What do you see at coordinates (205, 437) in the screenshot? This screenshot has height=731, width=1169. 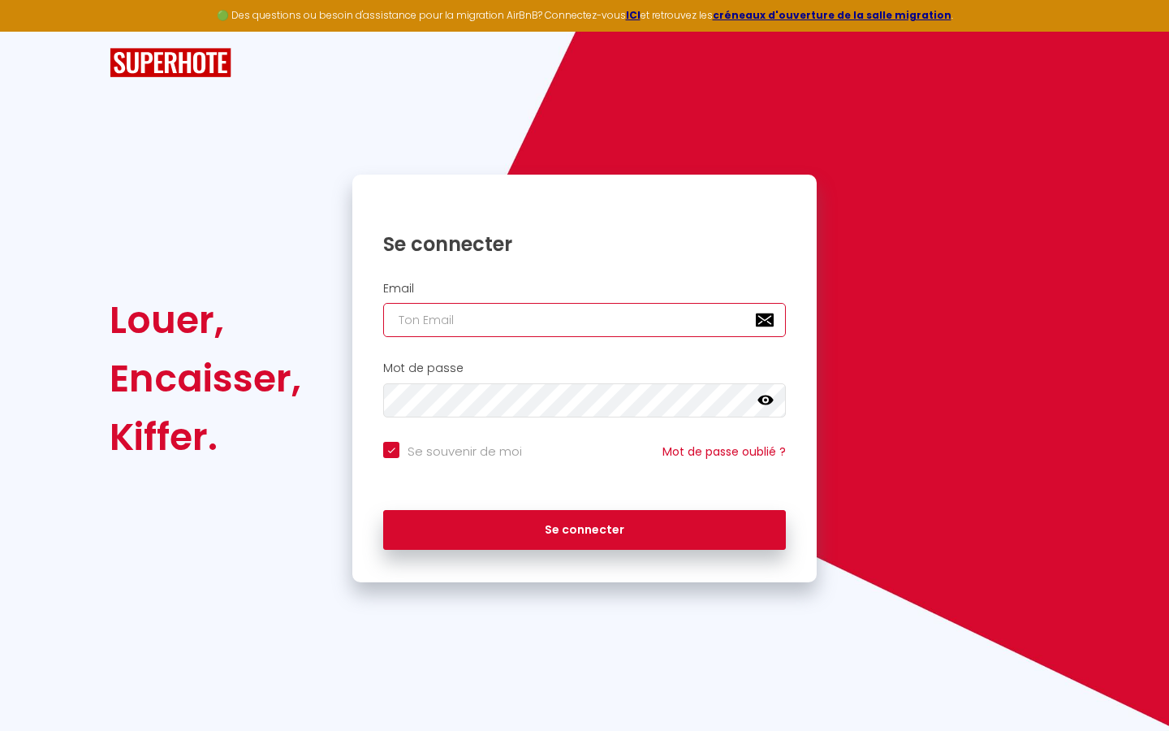 I see `div: Kiffer.` at bounding box center [205, 437].